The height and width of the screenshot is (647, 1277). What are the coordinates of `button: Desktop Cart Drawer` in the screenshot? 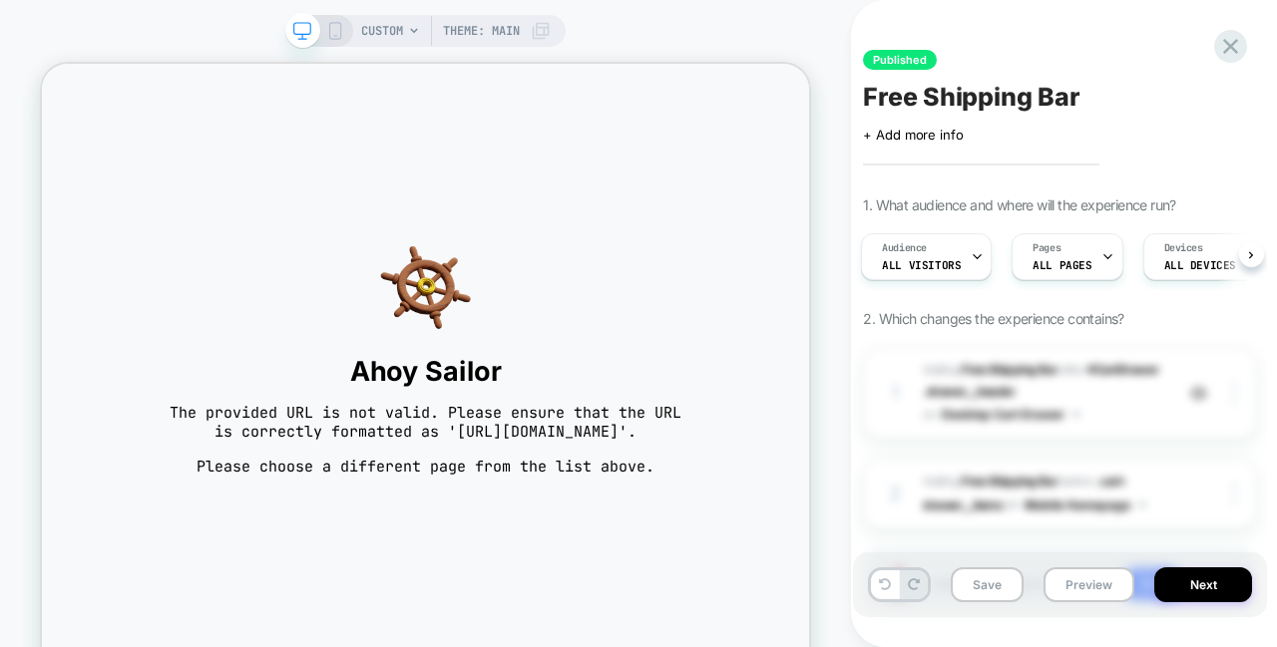 It's located at (1010, 414).